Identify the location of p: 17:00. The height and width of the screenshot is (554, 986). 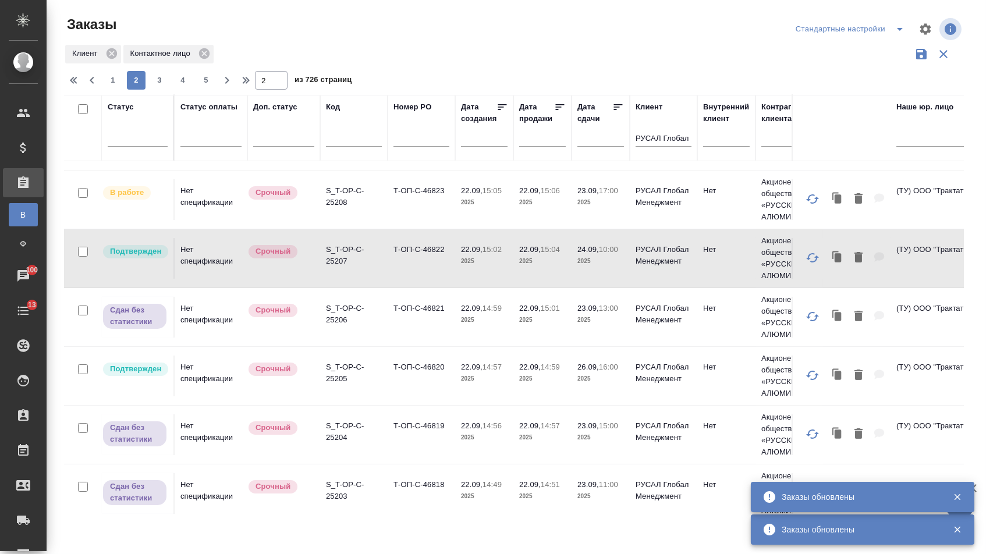
(608, 190).